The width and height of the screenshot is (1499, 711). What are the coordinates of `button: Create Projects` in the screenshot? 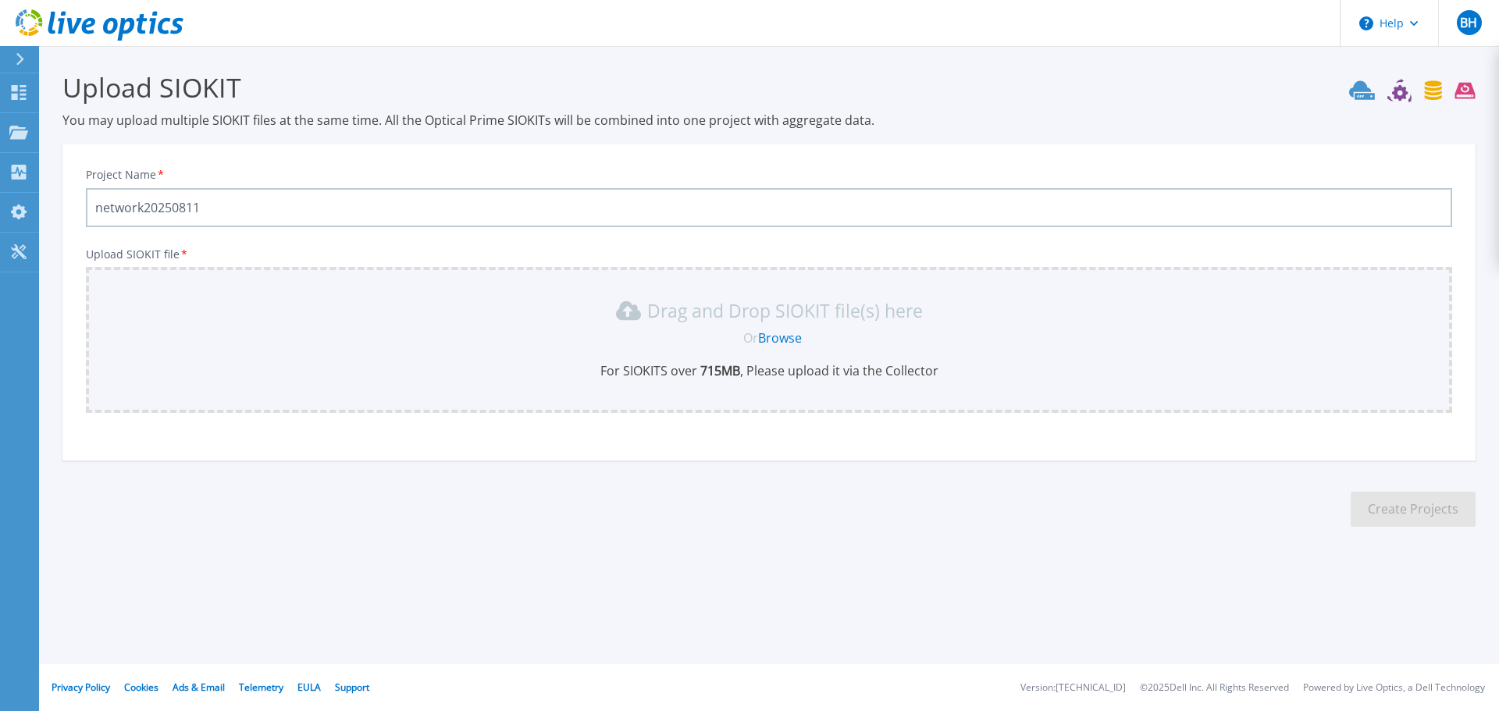 It's located at (1413, 509).